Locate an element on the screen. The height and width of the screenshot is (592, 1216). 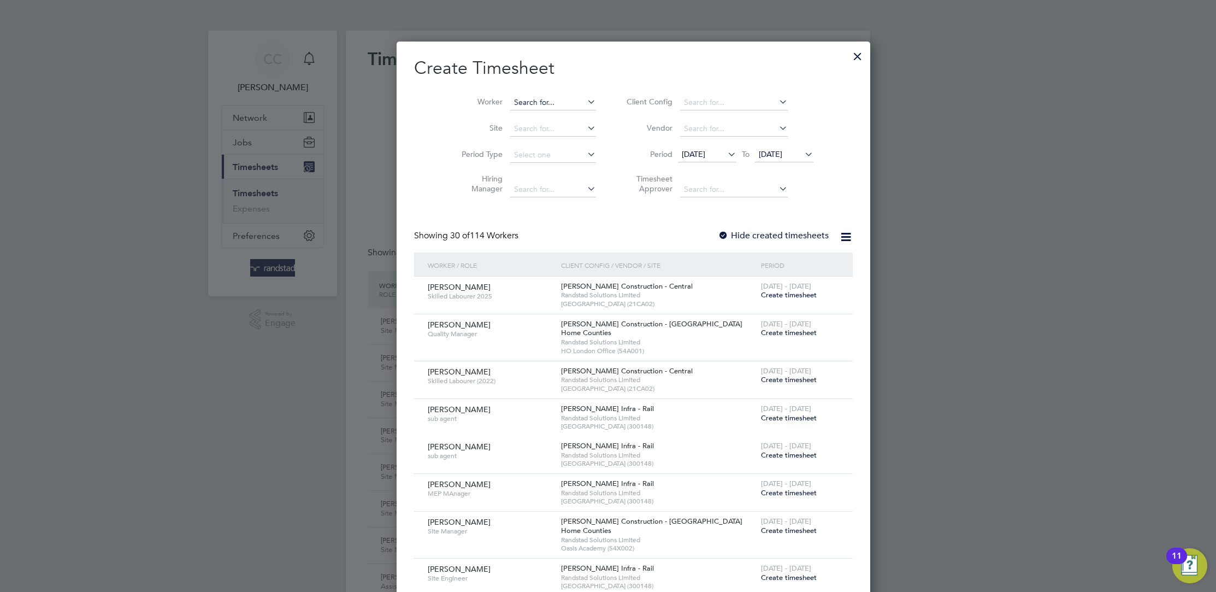
label: Hiring Manager is located at coordinates (478, 184).